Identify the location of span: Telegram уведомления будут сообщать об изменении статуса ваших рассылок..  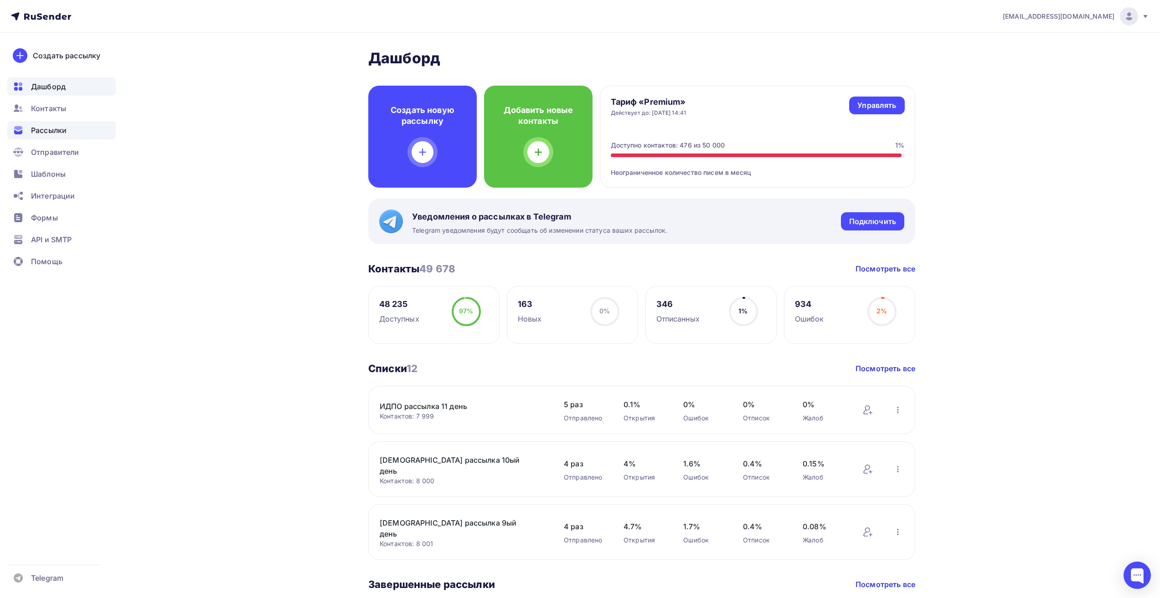
(540, 231).